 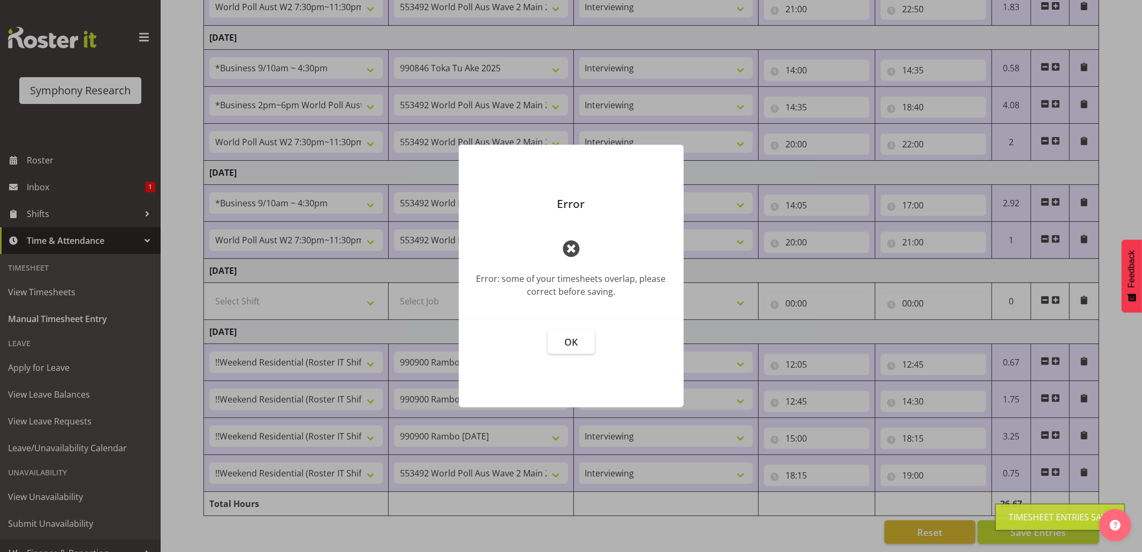 What do you see at coordinates (571, 285) in the screenshot?
I see `div: Error: some of your timesheets overlap, please correct before saving.` at bounding box center [571, 285].